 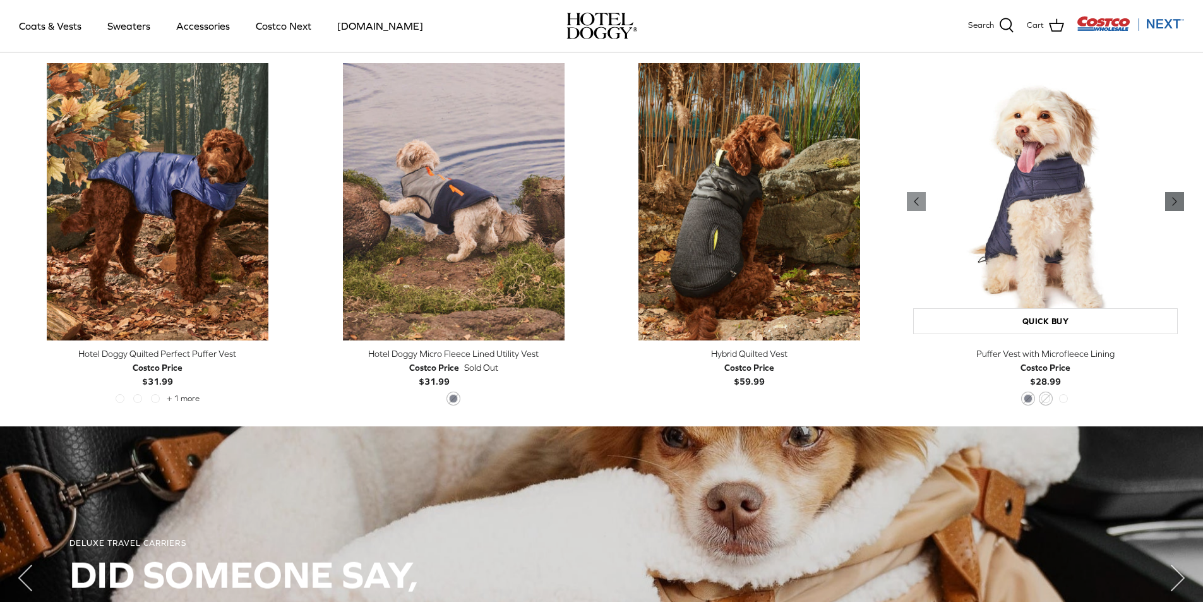 I want to click on a: hoteldoggy.com hoteldoggycom, so click(x=602, y=26).